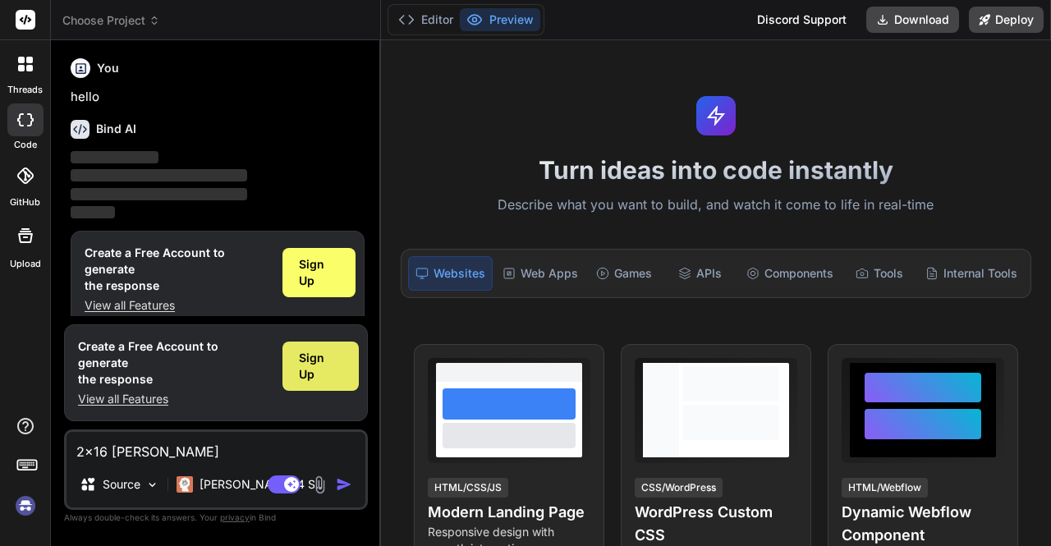 The width and height of the screenshot is (1051, 546). What do you see at coordinates (716, 170) in the screenshot?
I see `h1: Turn ideas into code instantly` at bounding box center [716, 170].